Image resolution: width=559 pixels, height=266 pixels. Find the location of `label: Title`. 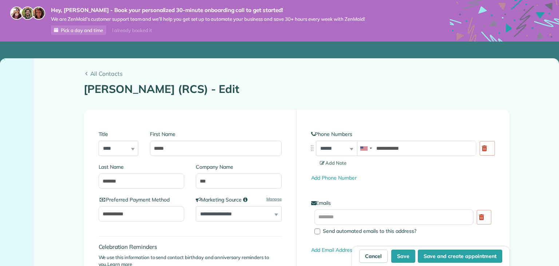

label: Title is located at coordinates (119, 134).